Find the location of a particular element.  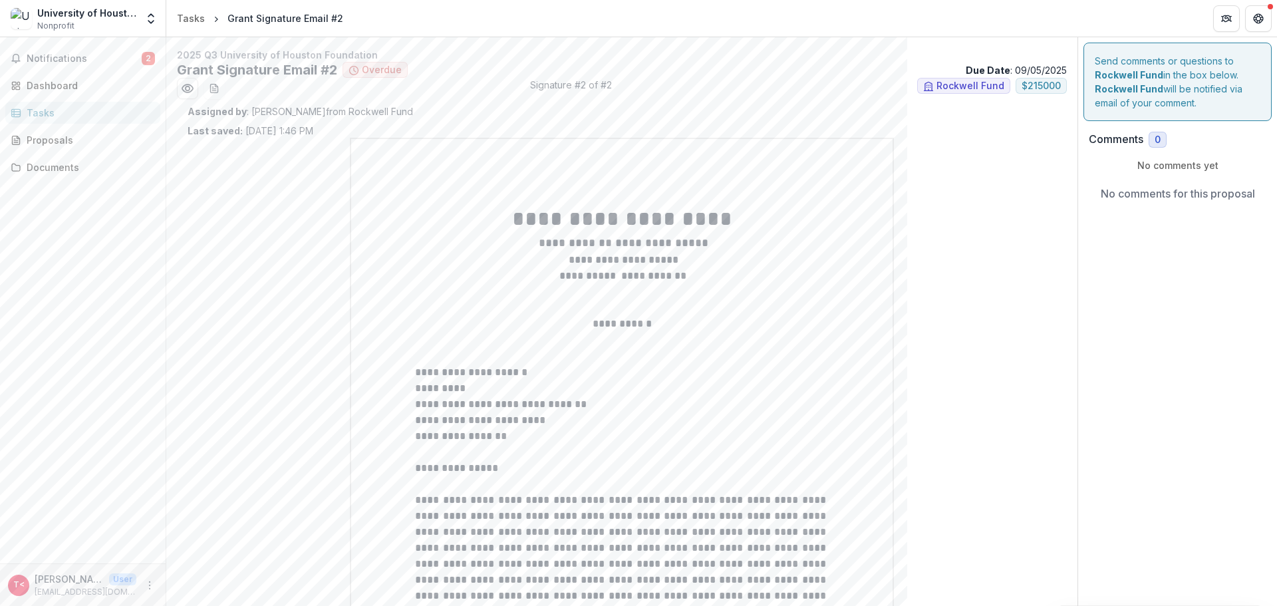

h2: Grant Signature Email #2 is located at coordinates (257, 70).